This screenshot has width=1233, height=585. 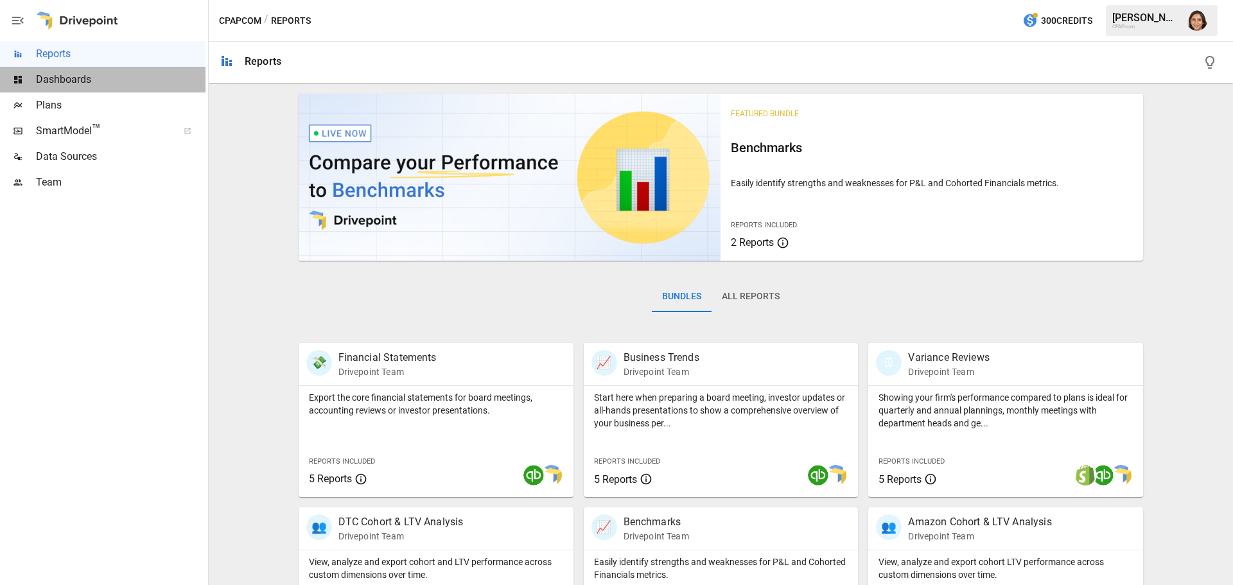 What do you see at coordinates (1146, 26) in the screenshot?
I see `div: CPAPcom` at bounding box center [1146, 26].